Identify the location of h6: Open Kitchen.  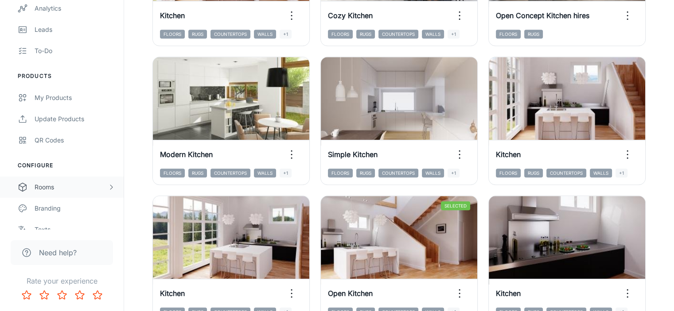
(350, 294).